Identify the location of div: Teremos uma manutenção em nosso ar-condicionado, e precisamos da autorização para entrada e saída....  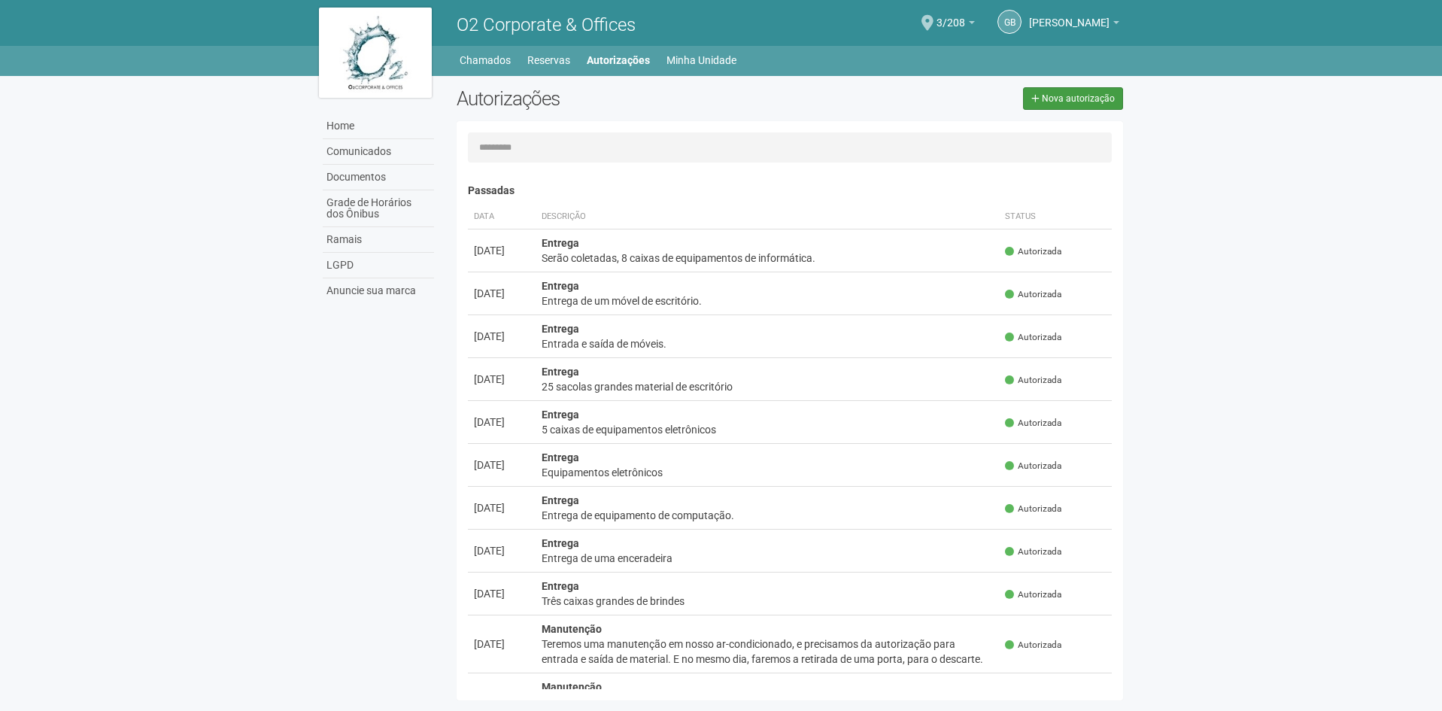
(767, 651).